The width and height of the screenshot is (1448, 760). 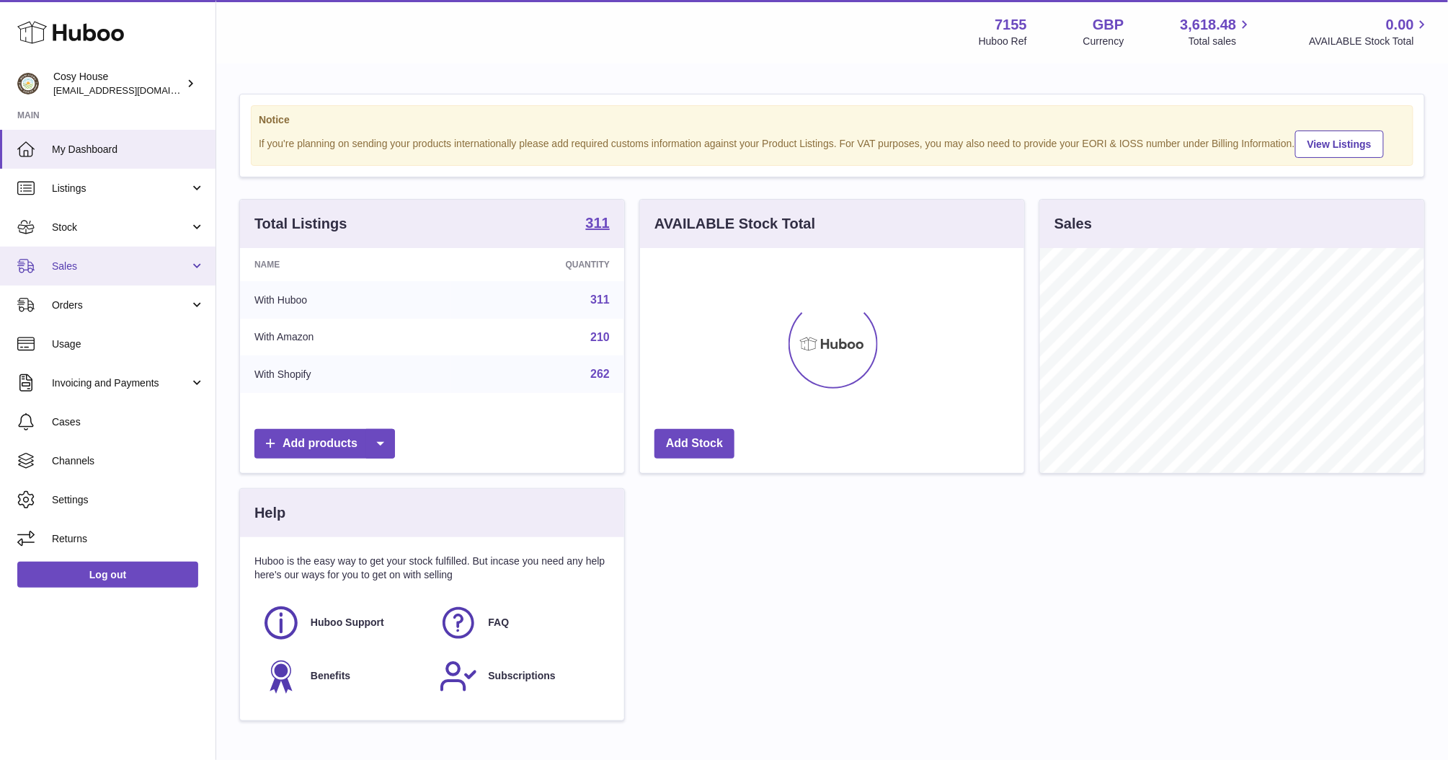 What do you see at coordinates (343, 676) in the screenshot?
I see `a: Benefits` at bounding box center [343, 676].